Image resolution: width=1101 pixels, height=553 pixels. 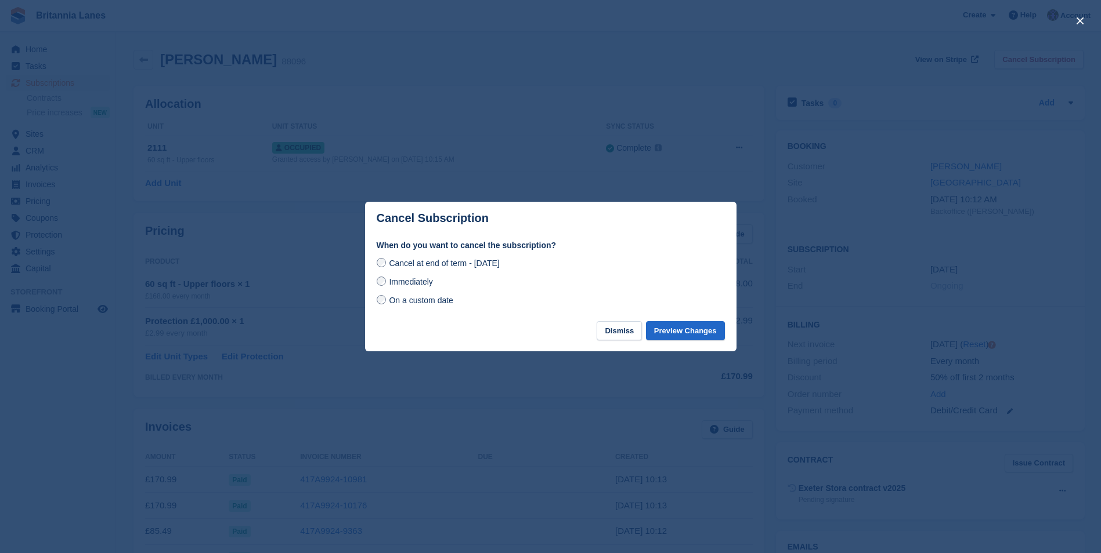 I want to click on input: Immediately, so click(x=381, y=281).